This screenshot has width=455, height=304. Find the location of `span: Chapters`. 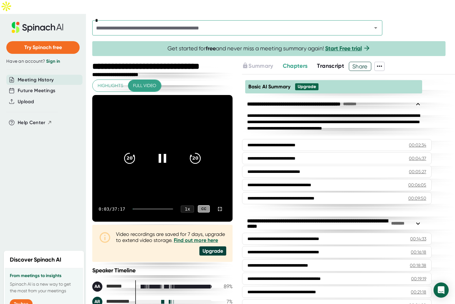

span: Chapters is located at coordinates (295, 66).